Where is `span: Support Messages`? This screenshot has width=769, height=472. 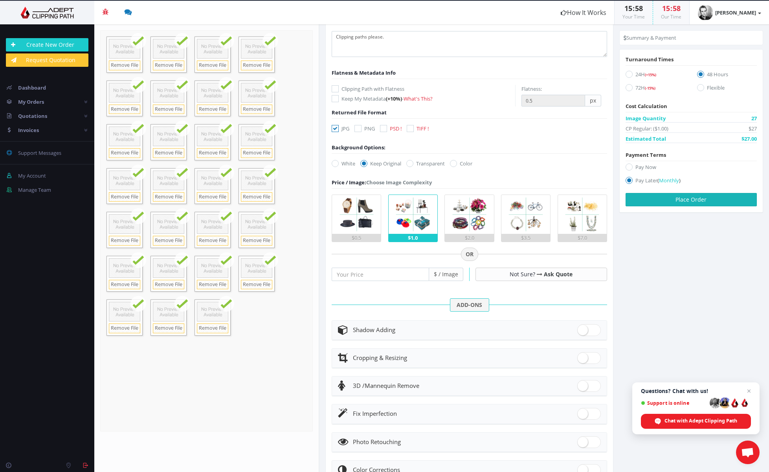
span: Support Messages is located at coordinates (40, 153).